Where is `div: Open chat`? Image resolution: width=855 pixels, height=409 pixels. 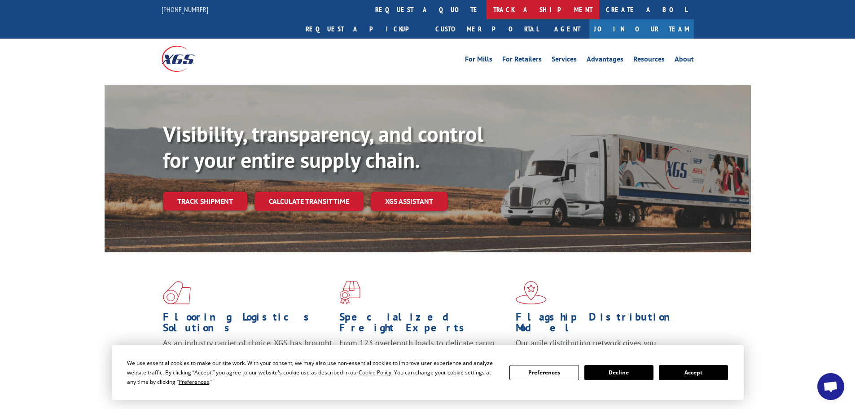 div: Open chat is located at coordinates (831, 386).